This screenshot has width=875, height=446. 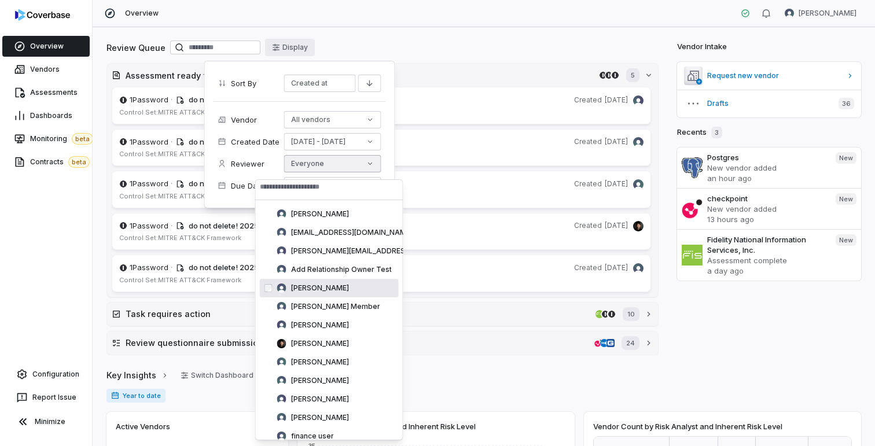 I want to click on button: Task requires actionfisglobal.com1password.com1password.com10, so click(x=383, y=314).